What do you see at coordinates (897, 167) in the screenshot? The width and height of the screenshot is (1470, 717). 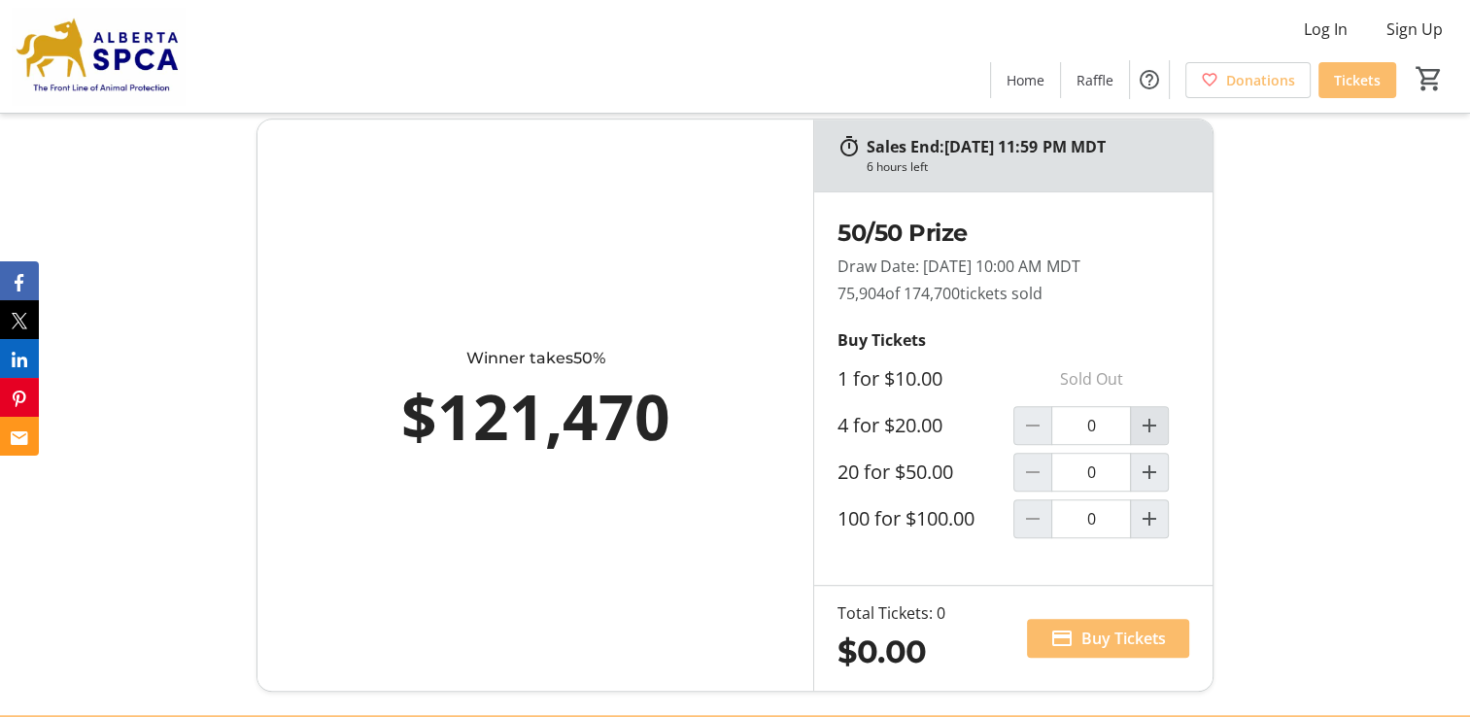 I see `div: 6 hours left` at bounding box center [897, 167].